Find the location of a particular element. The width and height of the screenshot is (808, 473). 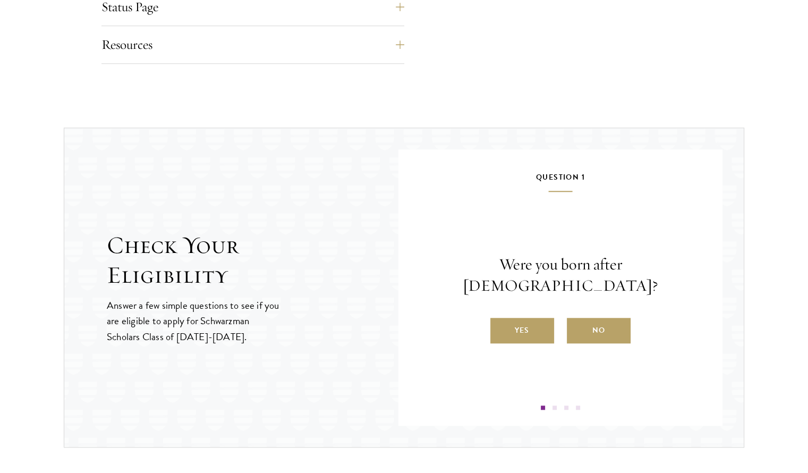

button: Resources is located at coordinates (253, 45).